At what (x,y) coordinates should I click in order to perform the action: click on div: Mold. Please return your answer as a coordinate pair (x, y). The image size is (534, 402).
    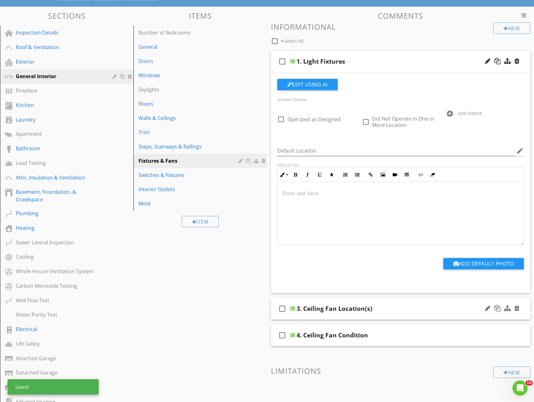
    Looking at the image, I should click on (189, 203).